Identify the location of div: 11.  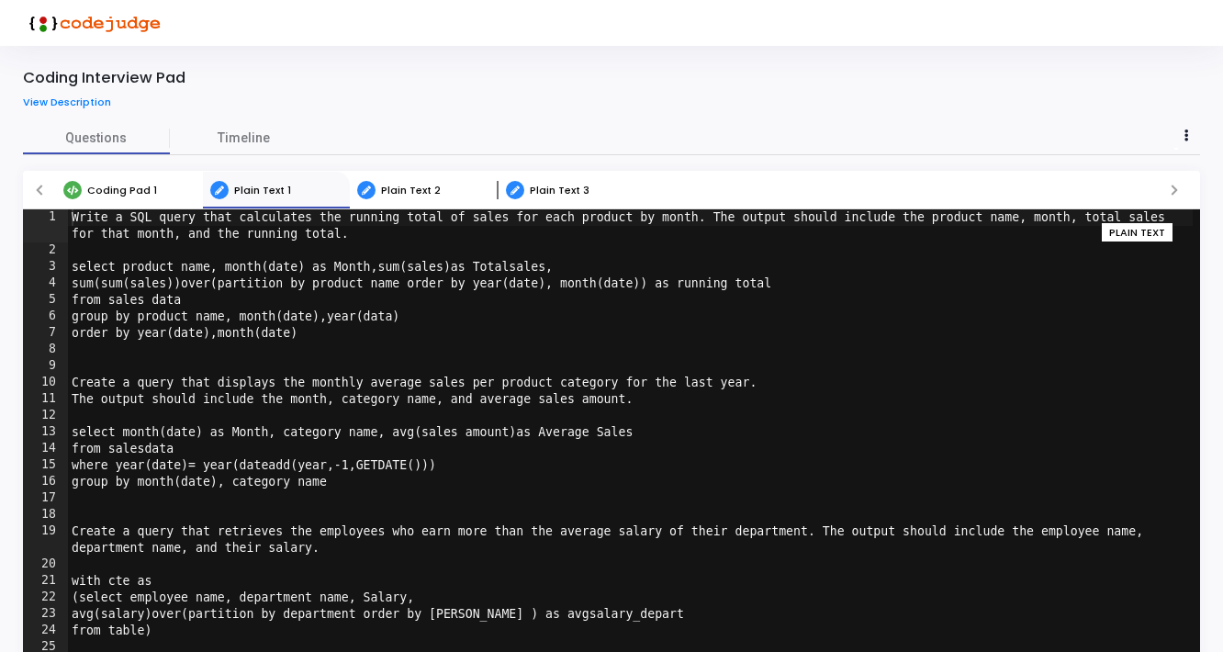
(45, 399).